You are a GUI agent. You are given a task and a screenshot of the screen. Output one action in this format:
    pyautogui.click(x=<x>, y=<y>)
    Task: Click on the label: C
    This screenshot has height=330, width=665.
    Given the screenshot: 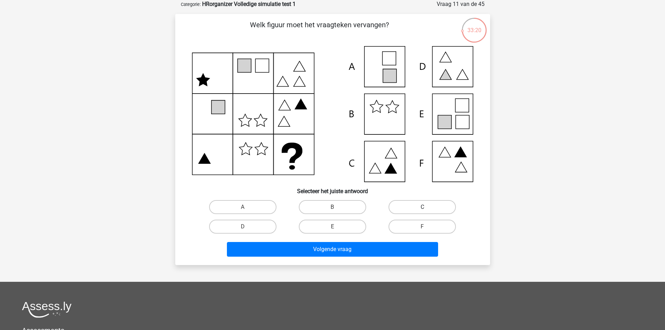 What is the action you would take?
    pyautogui.click(x=422, y=207)
    